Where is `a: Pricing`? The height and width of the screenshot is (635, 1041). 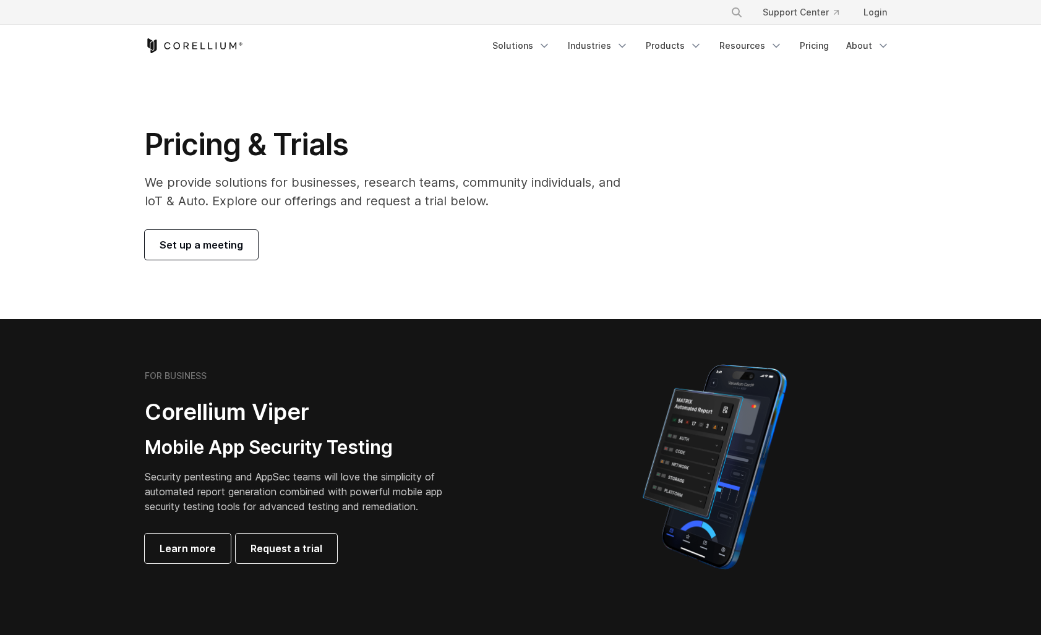
a: Pricing is located at coordinates (814, 46).